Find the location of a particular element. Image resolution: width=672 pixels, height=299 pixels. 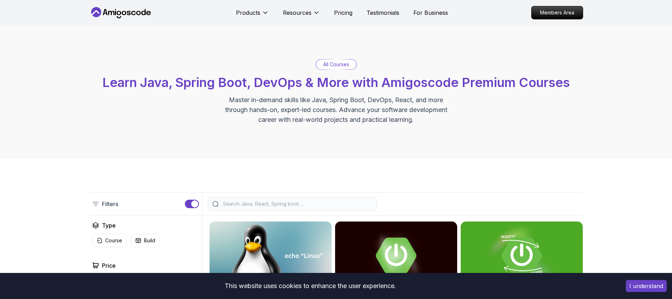

button: Resources is located at coordinates (301, 16).